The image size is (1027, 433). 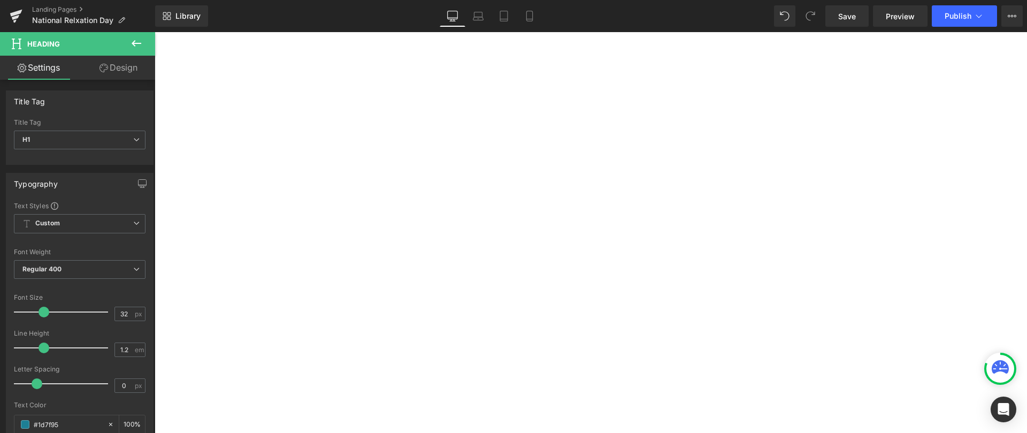 What do you see at coordinates (80, 298) in the screenshot?
I see `div: Font Size` at bounding box center [80, 298].